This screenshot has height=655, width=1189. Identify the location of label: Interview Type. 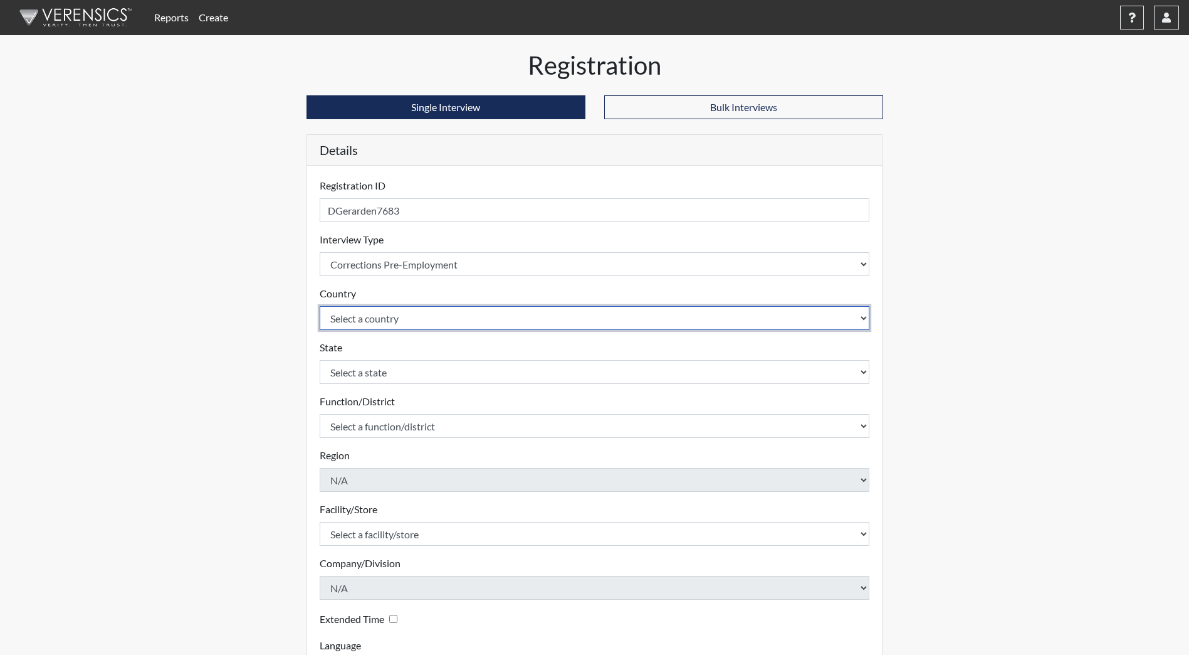
(352, 240).